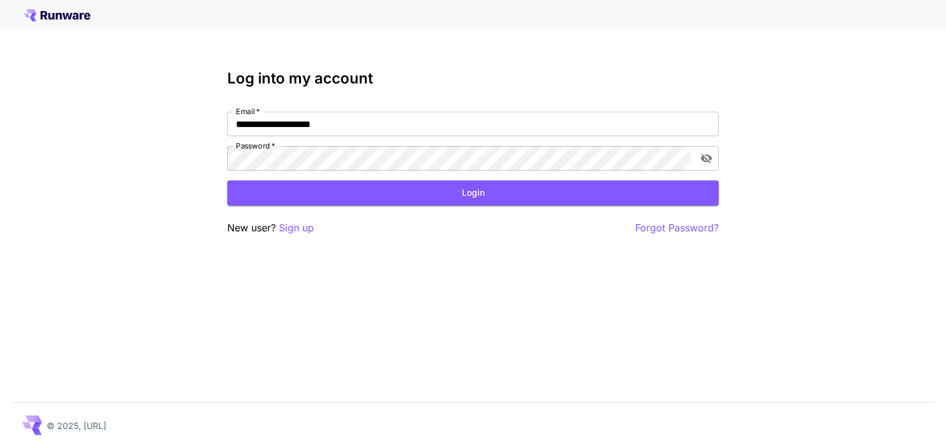 The height and width of the screenshot is (448, 946). I want to click on button: Forgot Password?, so click(677, 228).